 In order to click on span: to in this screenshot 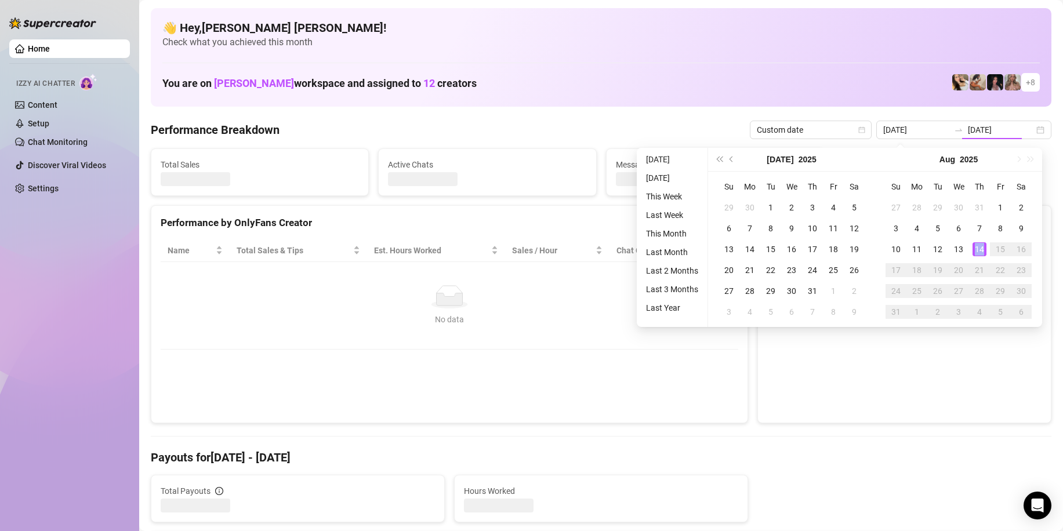, I will do `click(958, 130)`.